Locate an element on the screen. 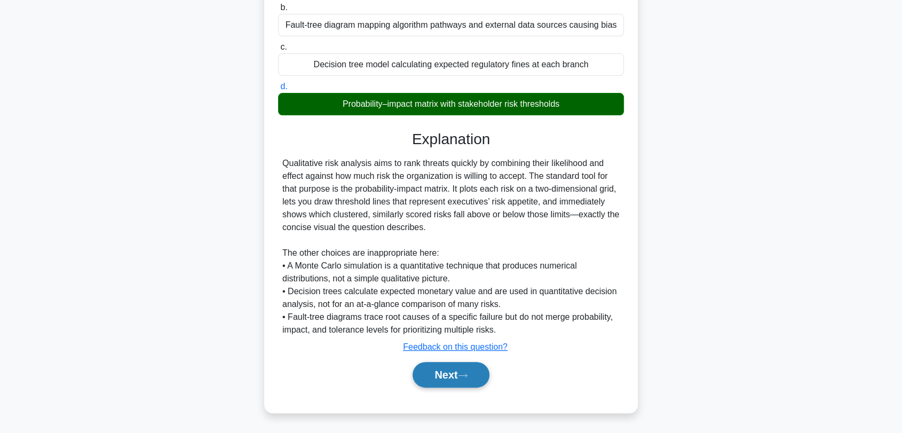 This screenshot has width=902, height=433. span: c. is located at coordinates (283, 46).